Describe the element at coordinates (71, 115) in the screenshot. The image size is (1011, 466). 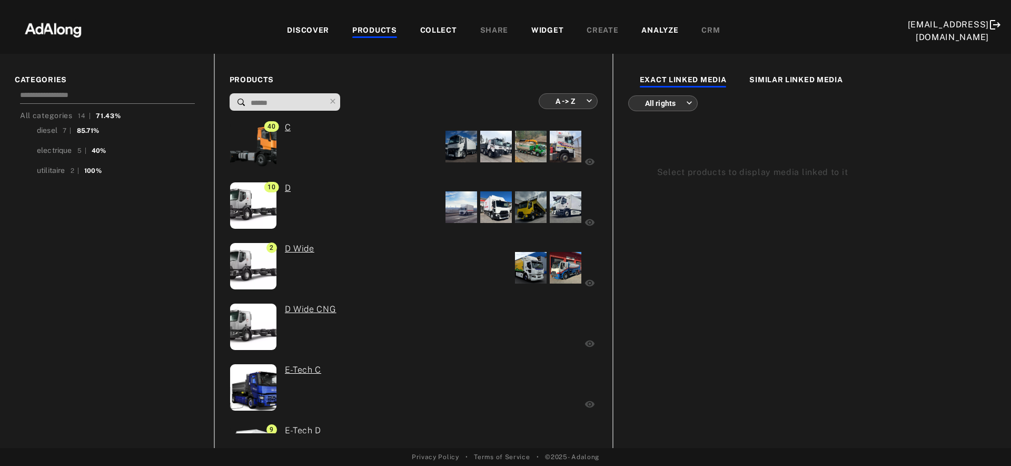
I see `div: All categories` at that location.